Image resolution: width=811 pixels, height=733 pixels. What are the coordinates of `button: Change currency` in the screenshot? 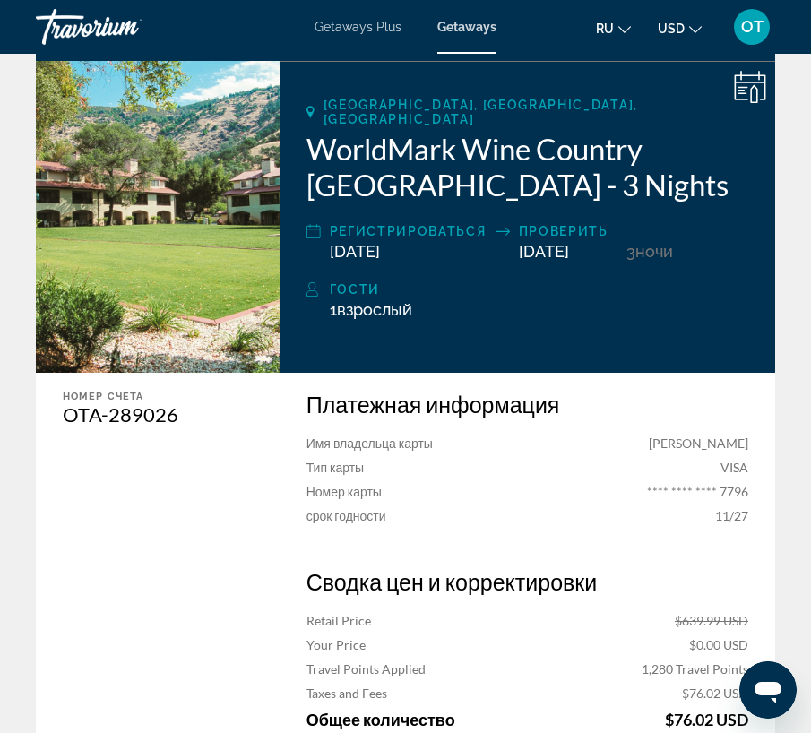 It's located at (679, 28).